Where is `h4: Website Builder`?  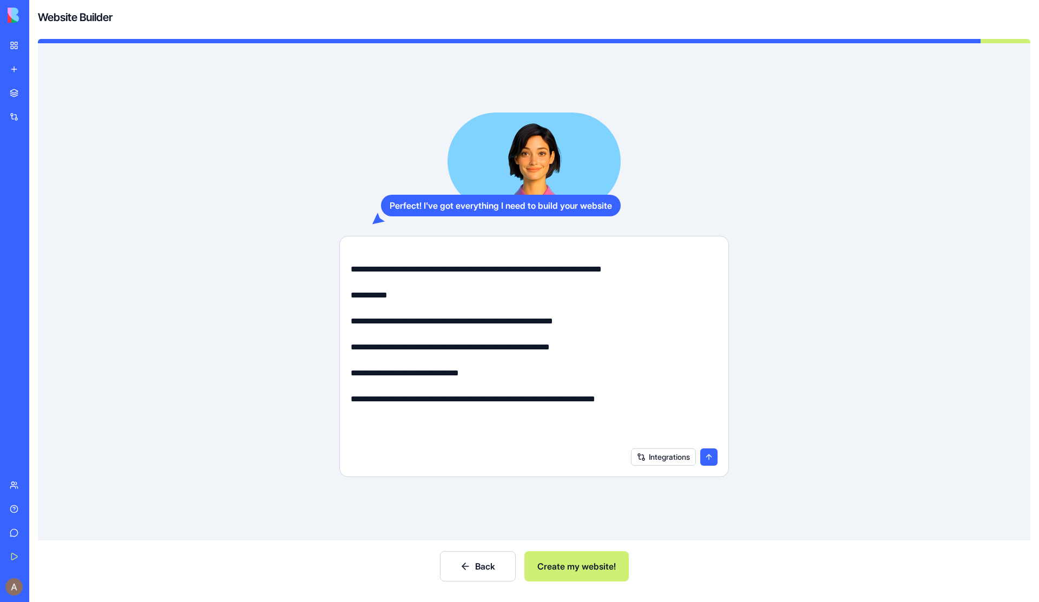
h4: Website Builder is located at coordinates (75, 17).